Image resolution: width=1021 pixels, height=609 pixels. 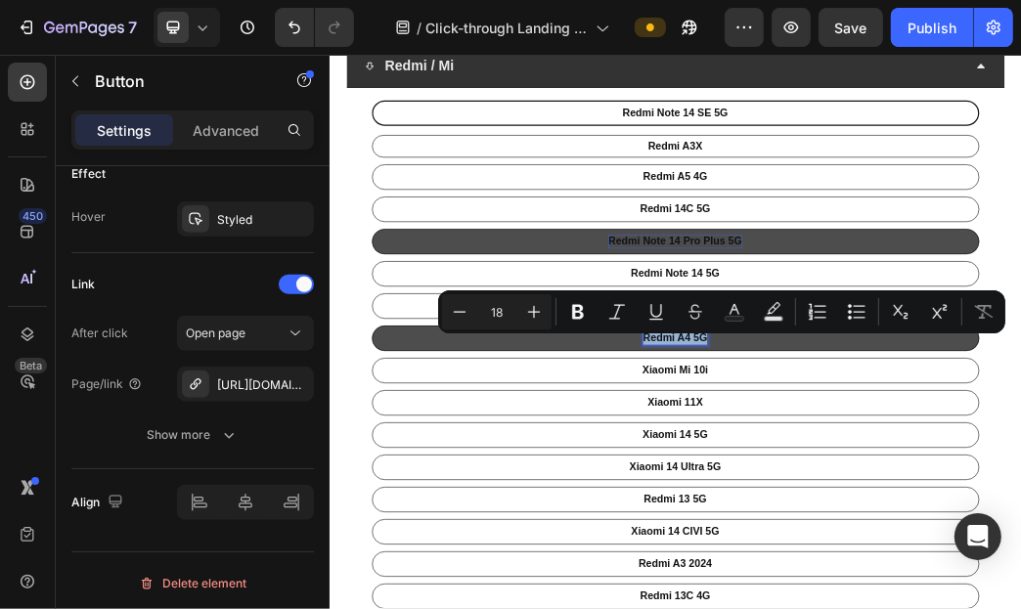 What do you see at coordinates (99, 503) in the screenshot?
I see `div: Align` at bounding box center [99, 503].